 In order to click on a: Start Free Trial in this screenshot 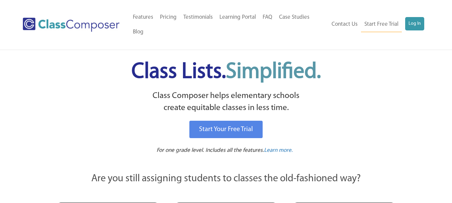, I will do `click(382, 24)`.